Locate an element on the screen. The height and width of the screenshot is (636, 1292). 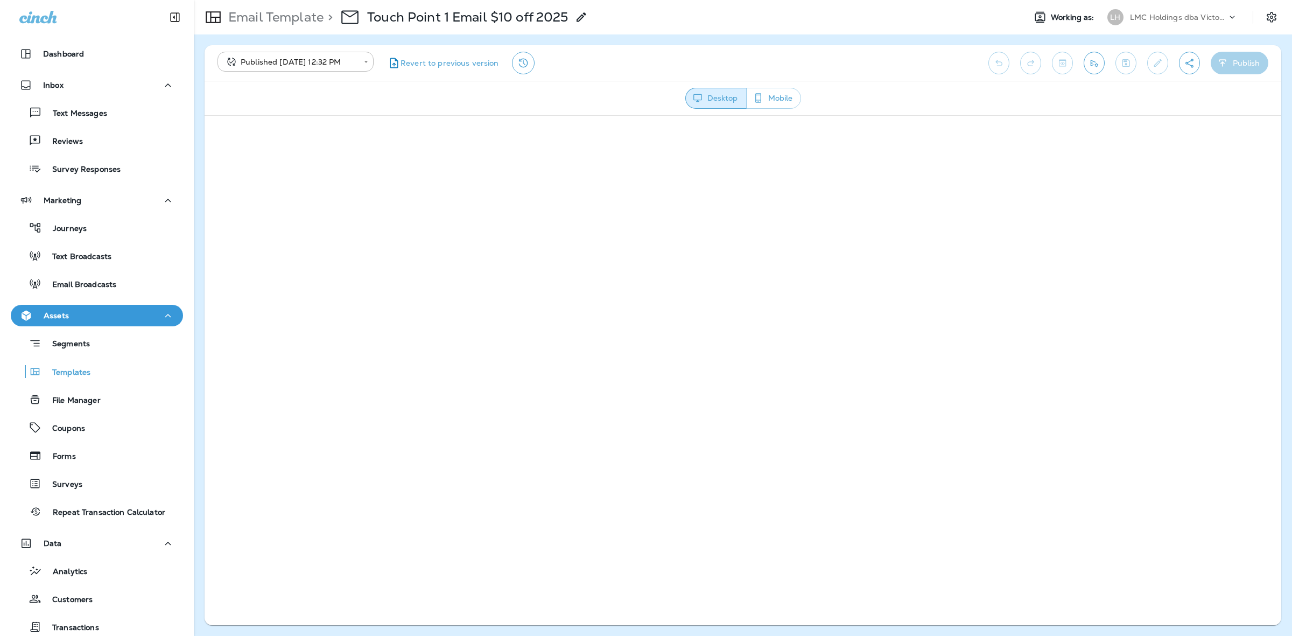
button: Email Broadcasts is located at coordinates (97, 284).